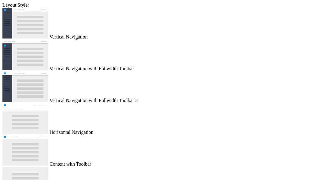  What do you see at coordinates (94, 100) in the screenshot?
I see `span: Vertical Navigation with Fullwidth Toolbar 2` at bounding box center [94, 100].